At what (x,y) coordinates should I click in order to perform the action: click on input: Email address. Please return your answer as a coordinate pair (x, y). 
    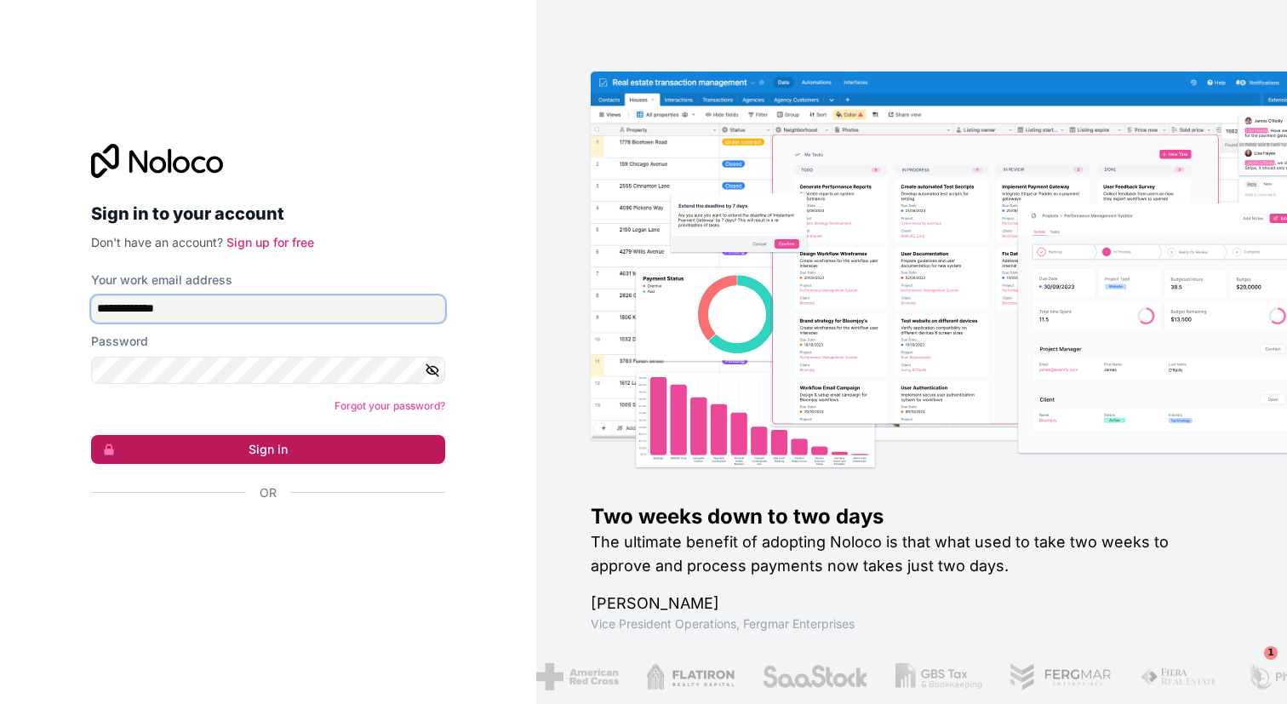
    Looking at the image, I should click on (268, 309).